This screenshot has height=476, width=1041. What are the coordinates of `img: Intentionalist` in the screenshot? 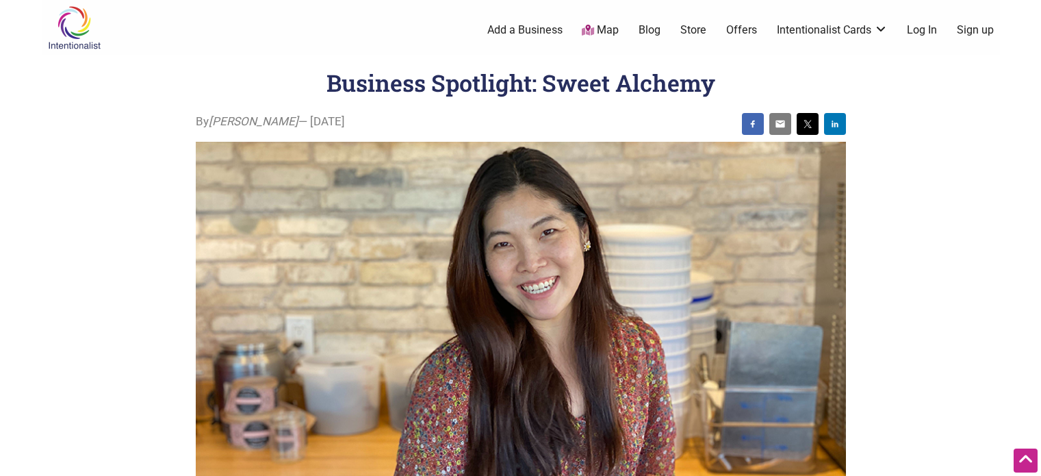 It's located at (74, 27).